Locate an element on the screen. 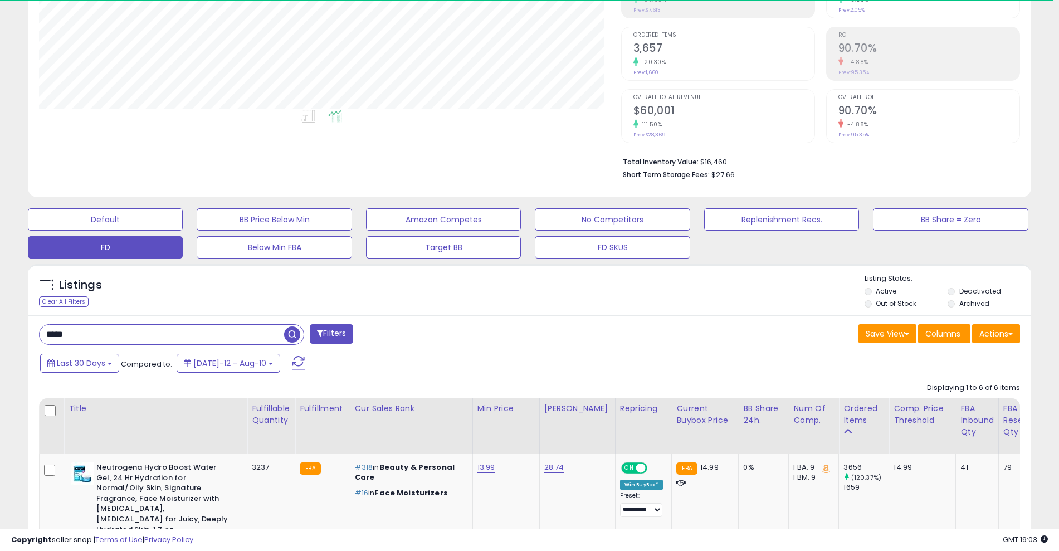 This screenshot has height=551, width=1059. small: 111.50% is located at coordinates (650, 124).